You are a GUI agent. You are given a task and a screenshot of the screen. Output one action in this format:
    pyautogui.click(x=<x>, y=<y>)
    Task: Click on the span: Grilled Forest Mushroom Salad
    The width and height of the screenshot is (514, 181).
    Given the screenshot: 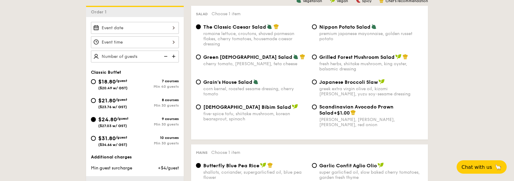 What is the action you would take?
    pyautogui.click(x=357, y=57)
    